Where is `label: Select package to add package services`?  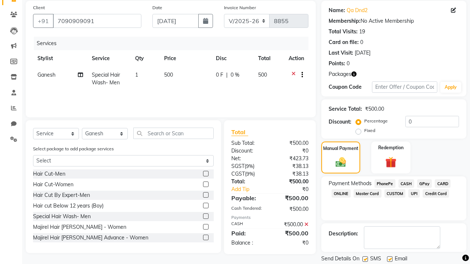
label: Select package to add package services is located at coordinates (73, 149).